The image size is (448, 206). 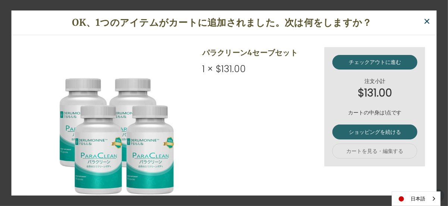 What do you see at coordinates (416, 198) in the screenshot?
I see `div: Language` at bounding box center [416, 198].